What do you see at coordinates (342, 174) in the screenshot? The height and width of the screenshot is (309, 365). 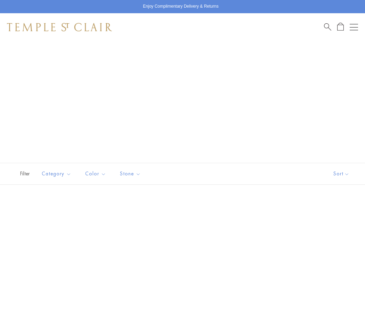 I see `button: Show sort by` at bounding box center [342, 174].